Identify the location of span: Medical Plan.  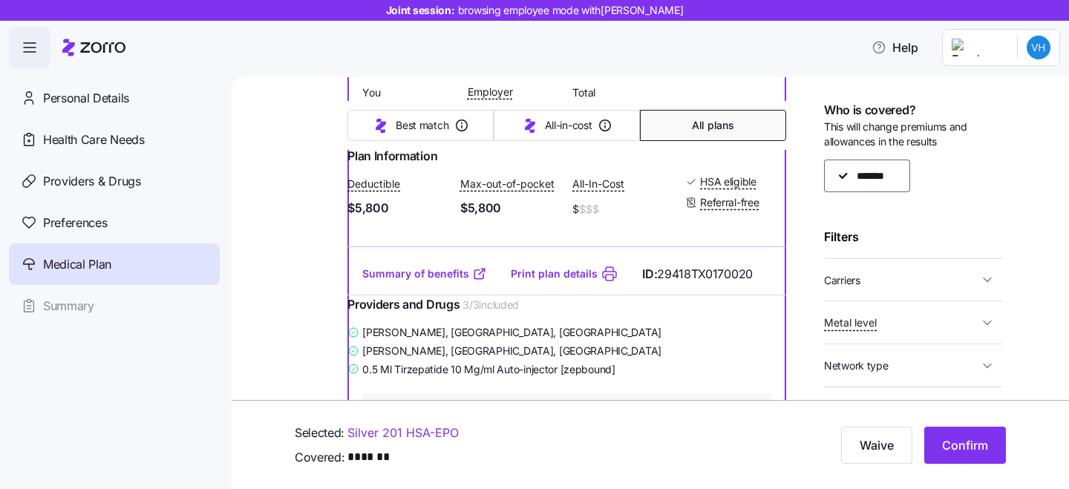
(77, 264).